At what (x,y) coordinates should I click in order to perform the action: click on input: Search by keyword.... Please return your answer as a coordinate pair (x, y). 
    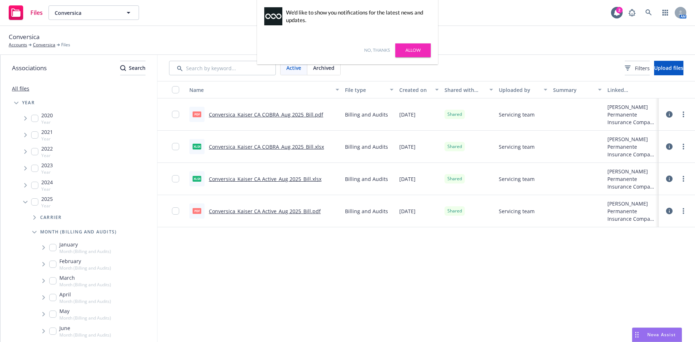
    Looking at the image, I should click on (222, 68).